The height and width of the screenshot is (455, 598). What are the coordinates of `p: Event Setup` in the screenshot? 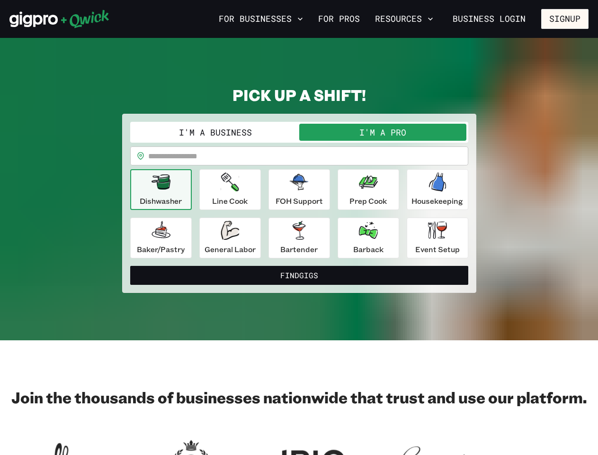 It's located at (438, 249).